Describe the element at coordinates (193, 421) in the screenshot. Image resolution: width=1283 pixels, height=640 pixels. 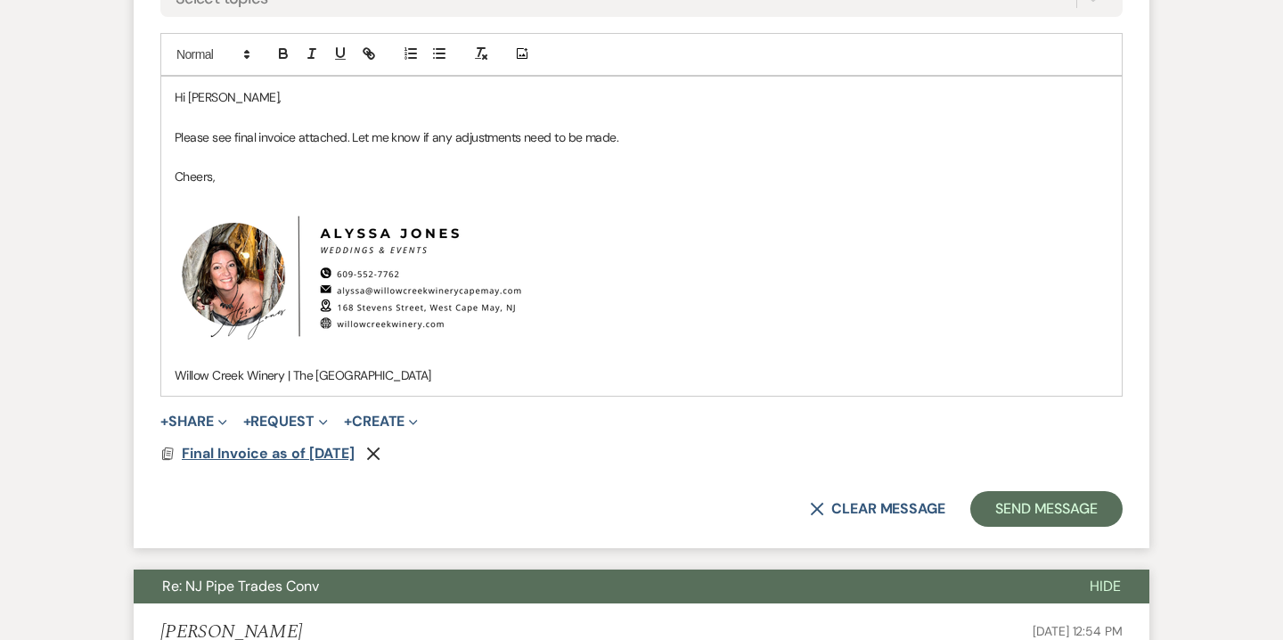
I see `button: Share` at that location.